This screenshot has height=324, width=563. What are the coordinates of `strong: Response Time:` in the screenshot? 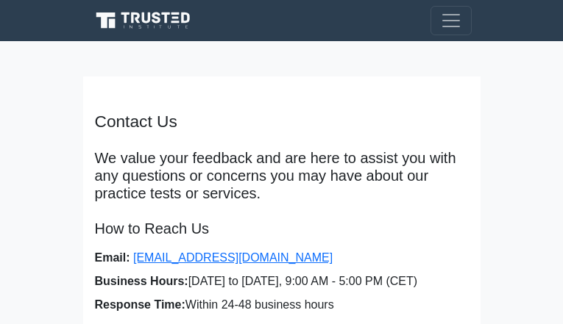 It's located at (140, 304).